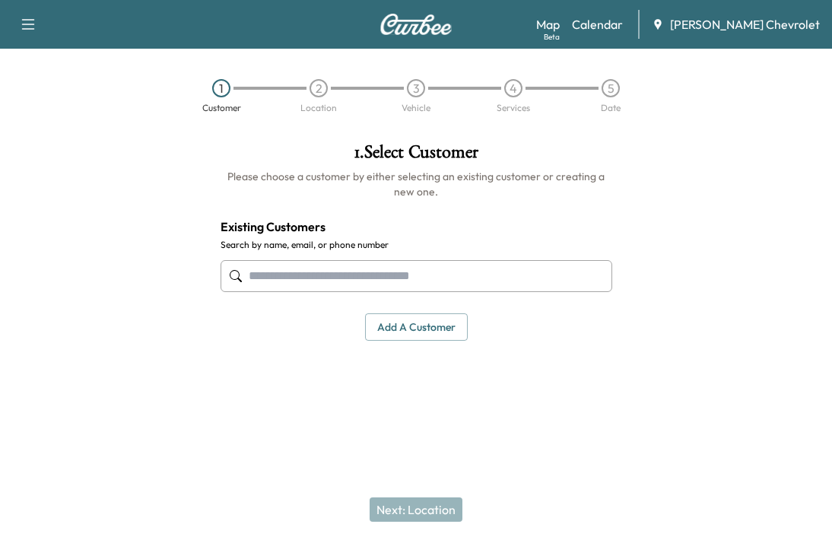  Describe the element at coordinates (514, 108) in the screenshot. I see `div: Services` at that location.